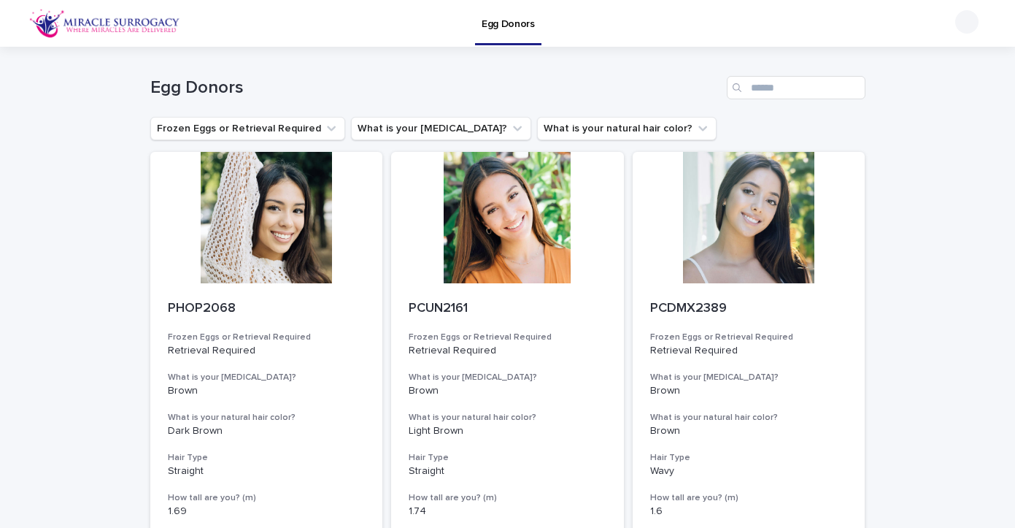 This screenshot has height=528, width=1015. I want to click on button: What is your natural hair color?, so click(627, 128).